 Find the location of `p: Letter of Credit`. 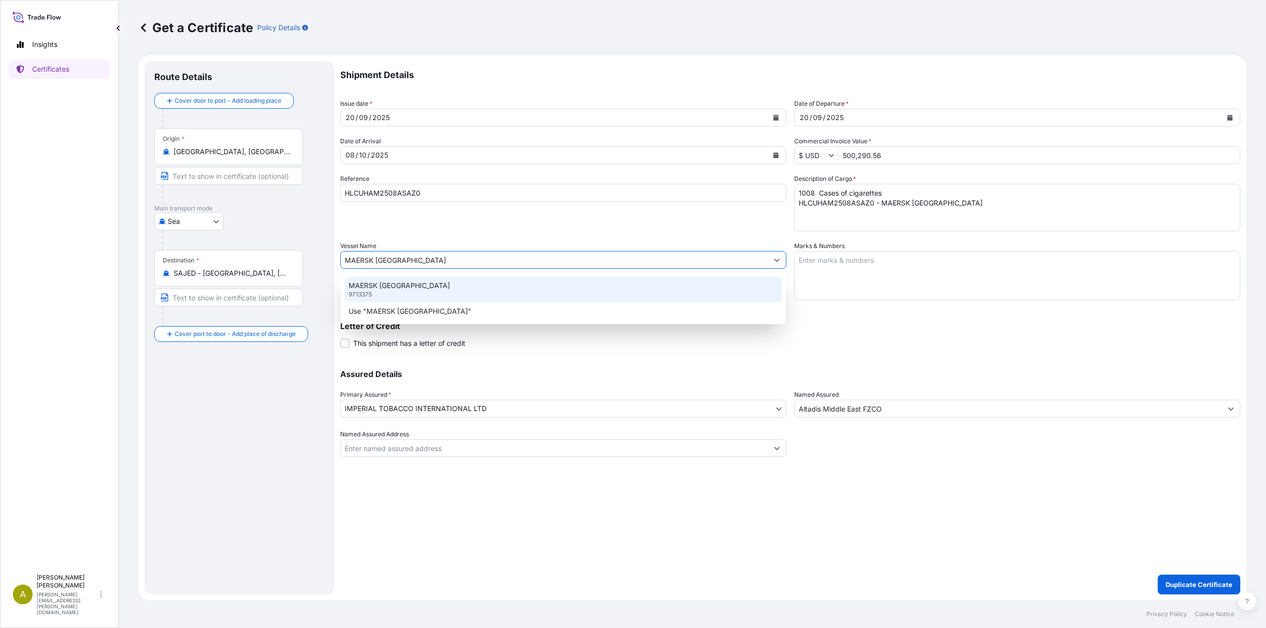

p: Letter of Credit is located at coordinates (790, 326).